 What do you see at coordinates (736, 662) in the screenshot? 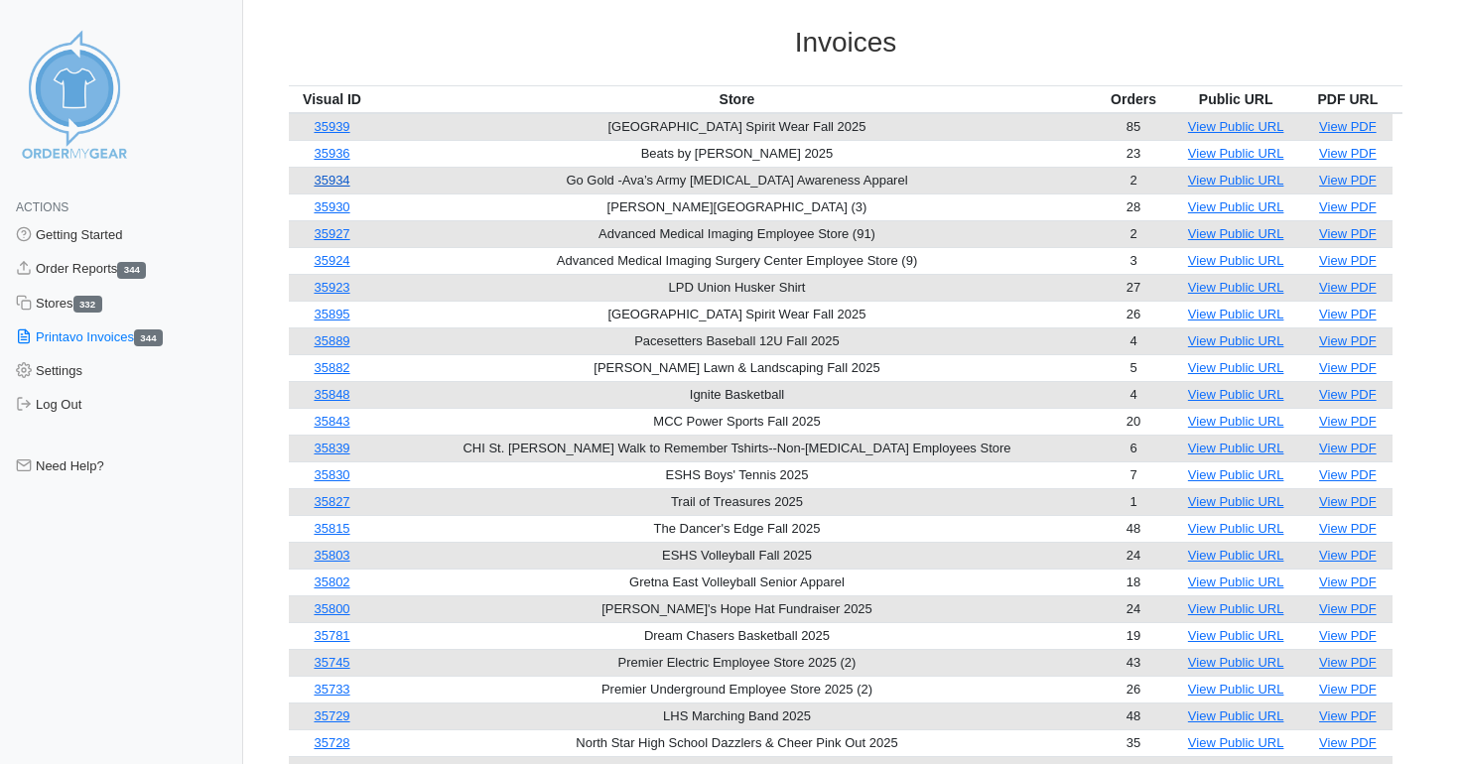
I see `td: Premier Electric Employee Store 2025 (2)` at bounding box center [736, 662].